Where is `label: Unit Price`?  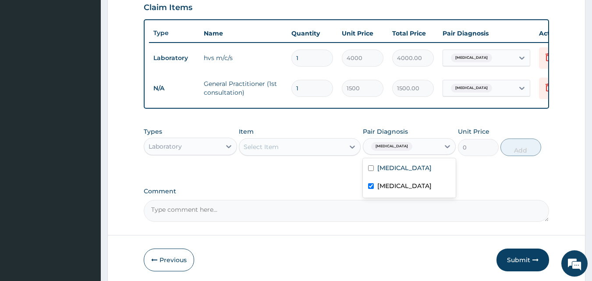 label: Unit Price is located at coordinates (474, 131).